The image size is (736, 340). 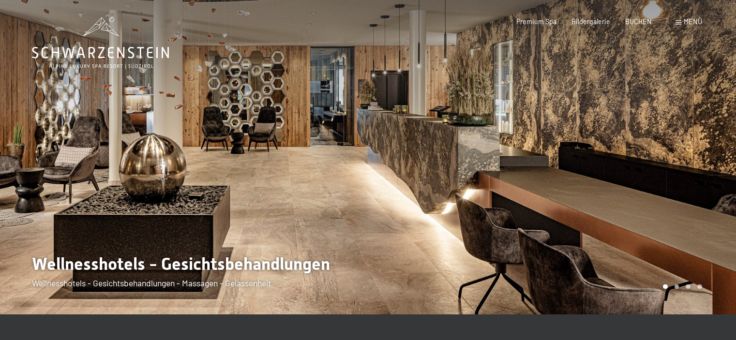 What do you see at coordinates (688, 287) in the screenshot?
I see `div: Carousel Page 3` at bounding box center [688, 287].